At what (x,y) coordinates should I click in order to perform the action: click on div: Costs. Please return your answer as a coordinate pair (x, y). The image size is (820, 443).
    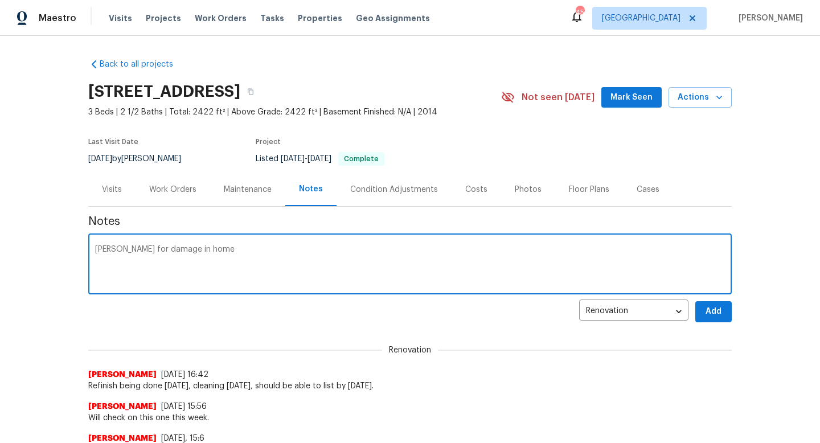
    Looking at the image, I should click on (476, 190).